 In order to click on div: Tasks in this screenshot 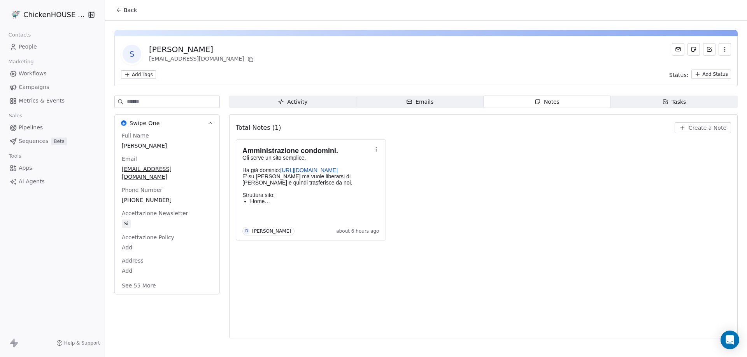, I will do `click(674, 102)`.